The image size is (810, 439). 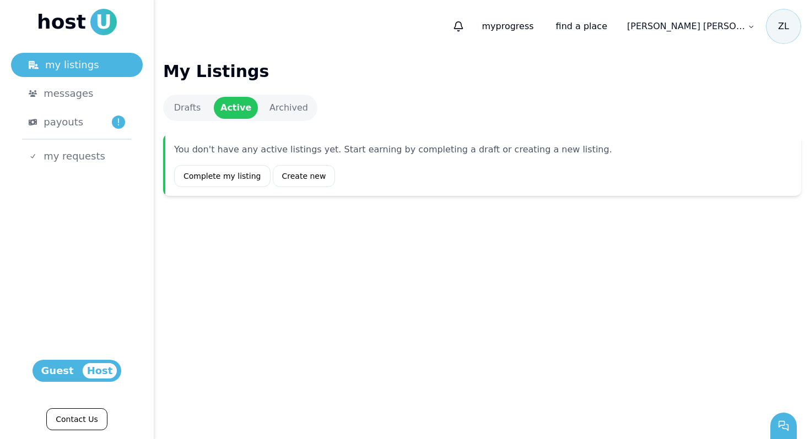 What do you see at coordinates (77, 156) in the screenshot?
I see `a: my requests` at bounding box center [77, 156].